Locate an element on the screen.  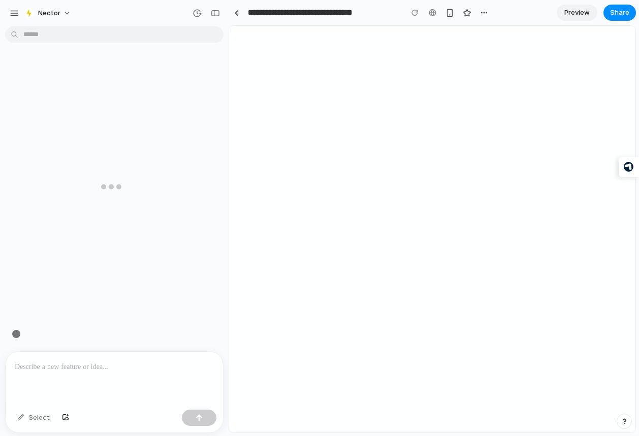
span: Nector is located at coordinates (49, 13).